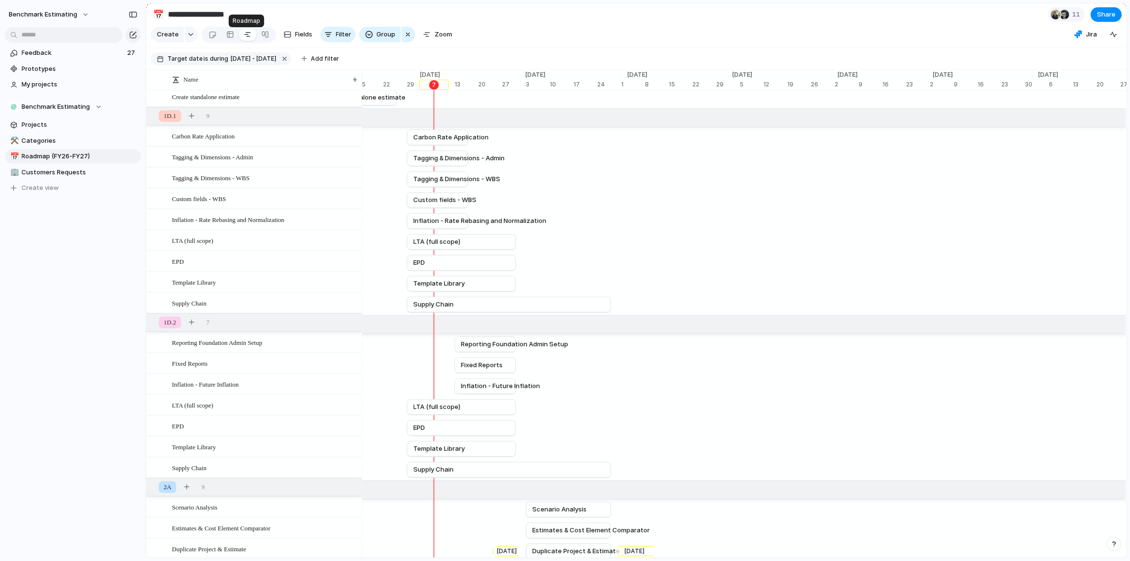  I want to click on span: Fixed Reports, so click(482, 365).